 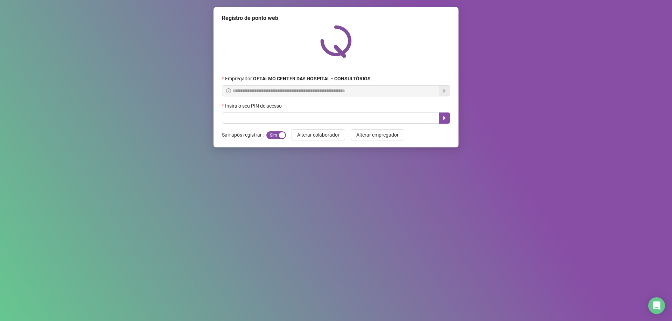 I want to click on span: info-circle, so click(x=228, y=91).